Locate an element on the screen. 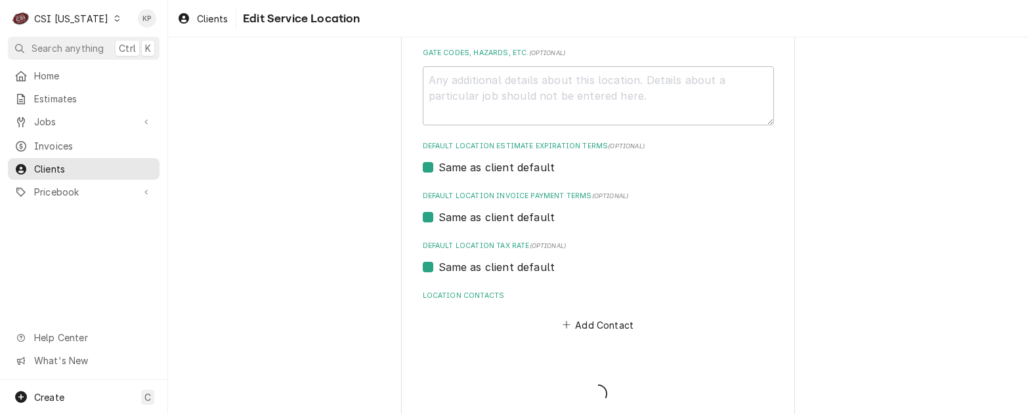 This screenshot has height=414, width=1028. a: Invoices is located at coordinates (83, 146).